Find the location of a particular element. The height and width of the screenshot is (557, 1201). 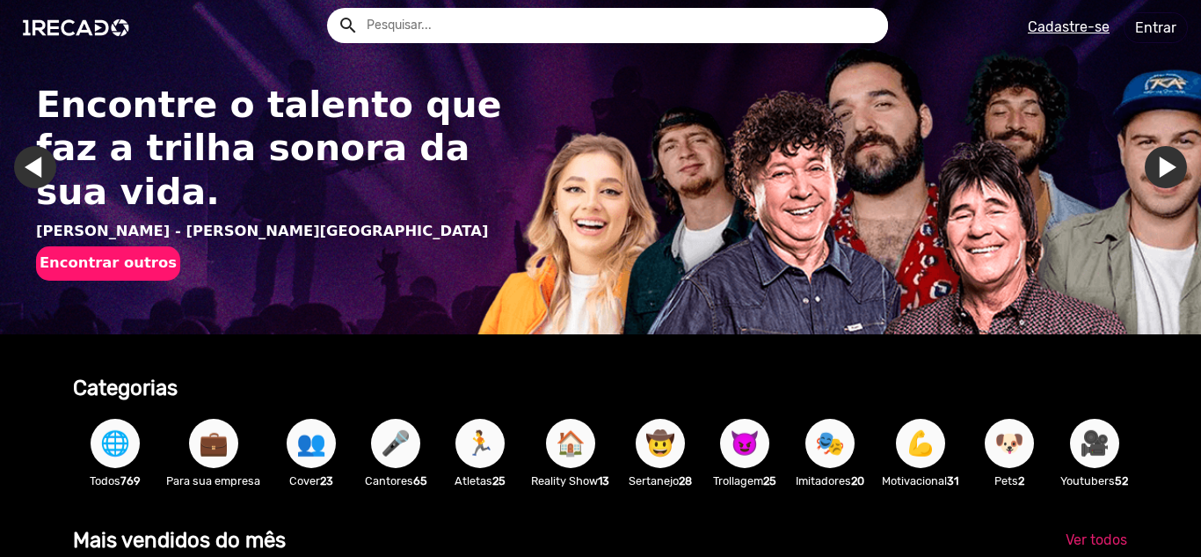

a: Ir para o próximo slide is located at coordinates (1166, 167).